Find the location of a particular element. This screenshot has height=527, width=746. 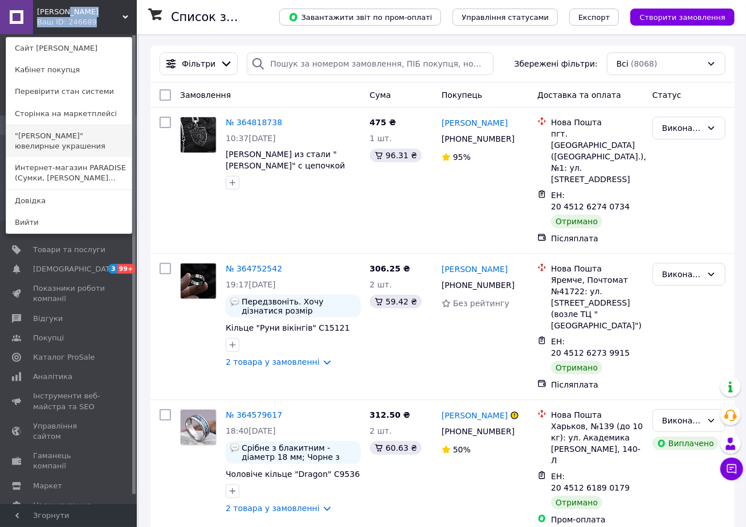

span: Всі is located at coordinates (622, 64).